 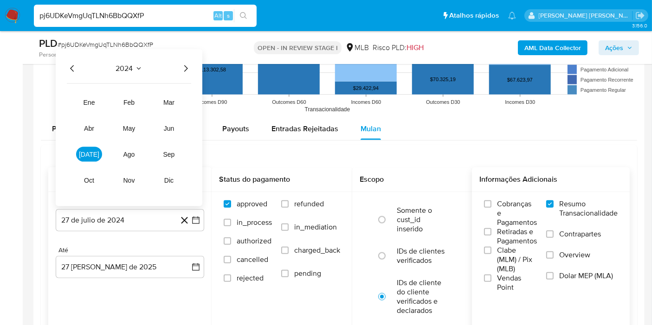 What do you see at coordinates (52, 55) in the screenshot?
I see `b: Person ID` at bounding box center [52, 55].